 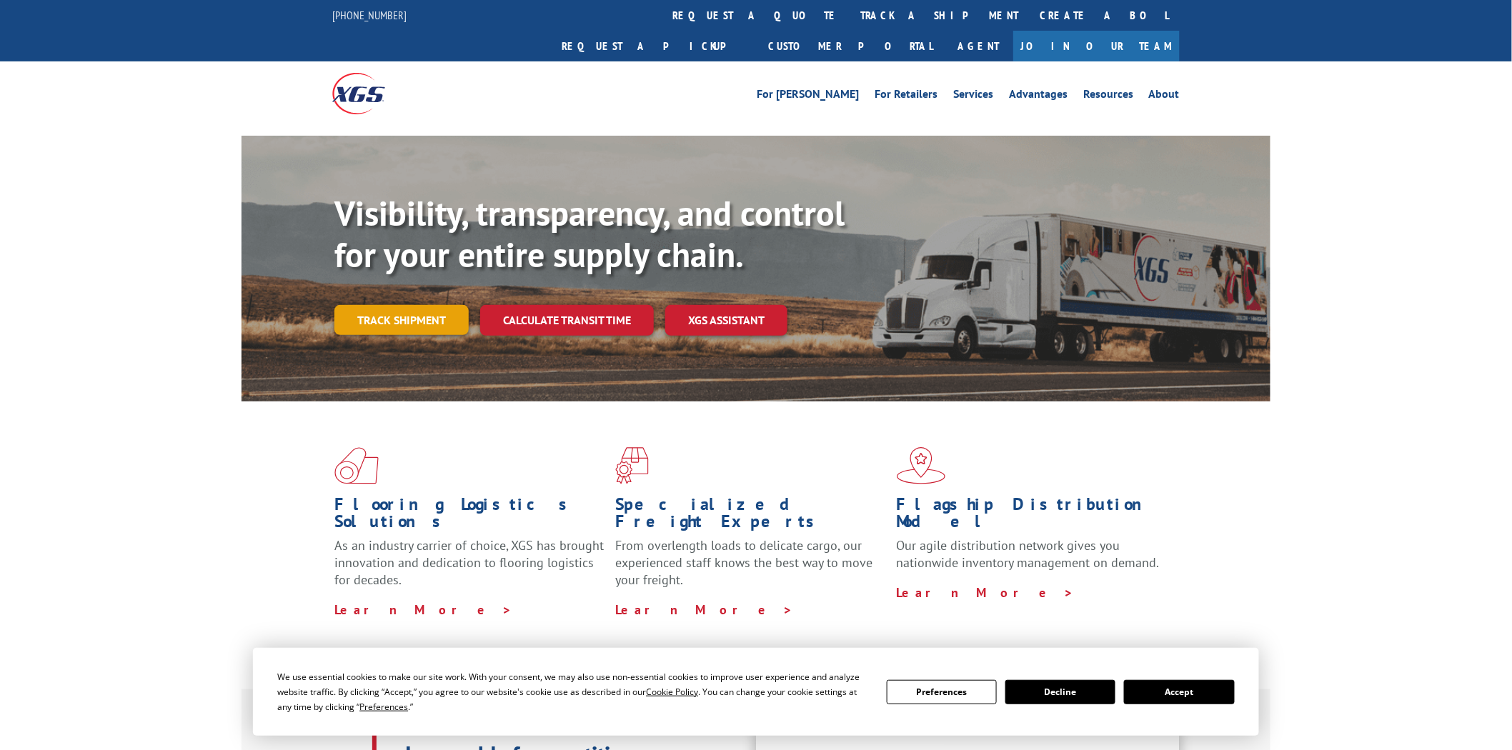 I want to click on img: xgs-icon-total-supply-chain-intelligence-red, so click(x=356, y=466).